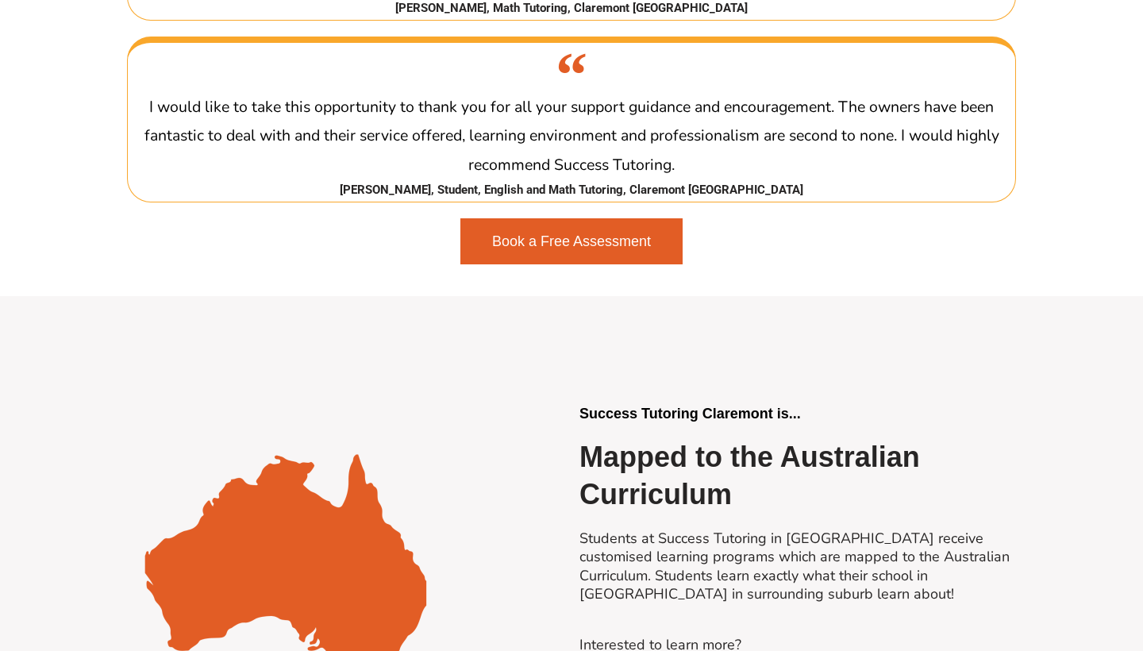 The height and width of the screenshot is (651, 1143). I want to click on a: Book a Free Assessment, so click(571, 241).